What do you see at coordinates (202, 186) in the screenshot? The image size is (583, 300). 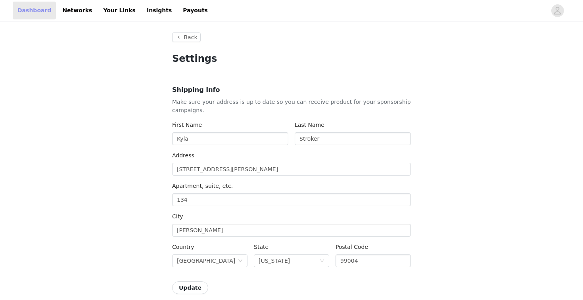 I see `label: Apartment, suite, etc.` at bounding box center [202, 186].